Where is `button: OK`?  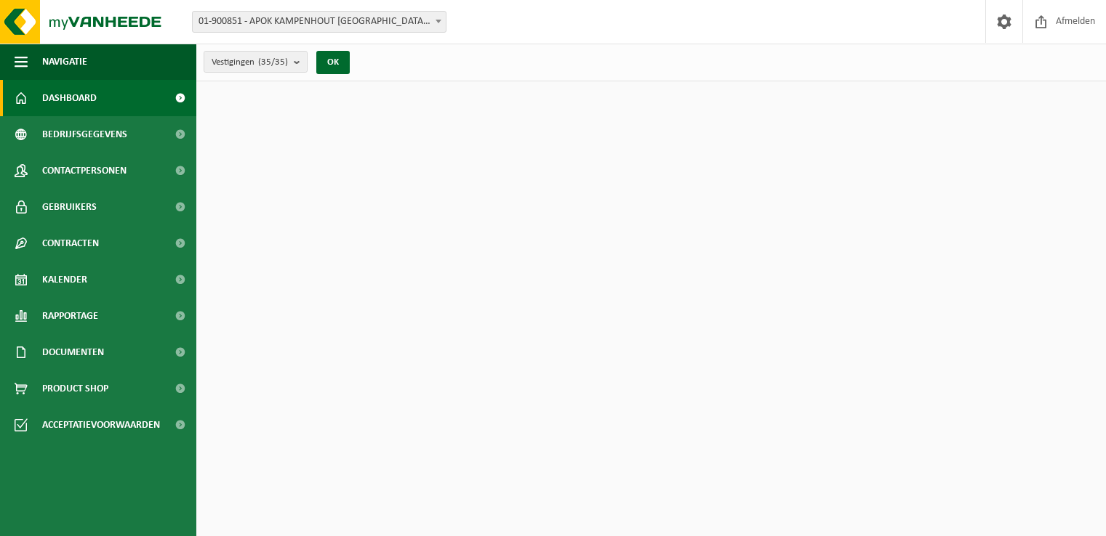
button: OK is located at coordinates (333, 63).